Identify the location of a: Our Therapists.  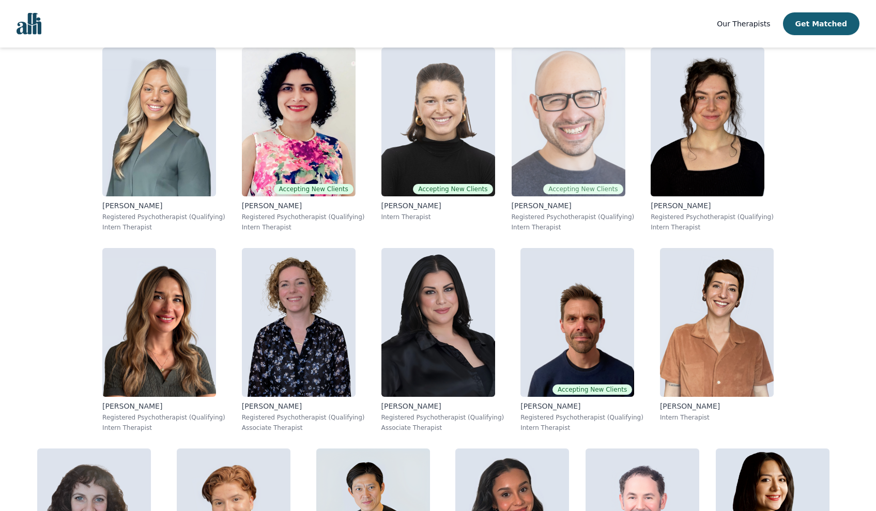
(744, 24).